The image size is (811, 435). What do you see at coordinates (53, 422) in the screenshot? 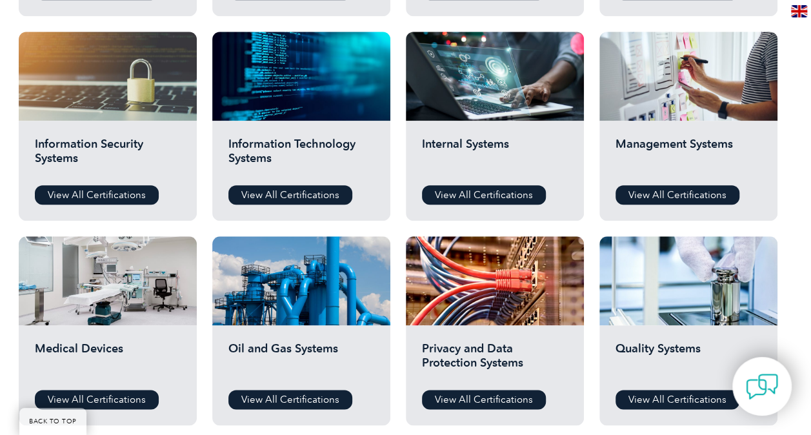
I see `a: BACK TO TOP` at bounding box center [53, 422].